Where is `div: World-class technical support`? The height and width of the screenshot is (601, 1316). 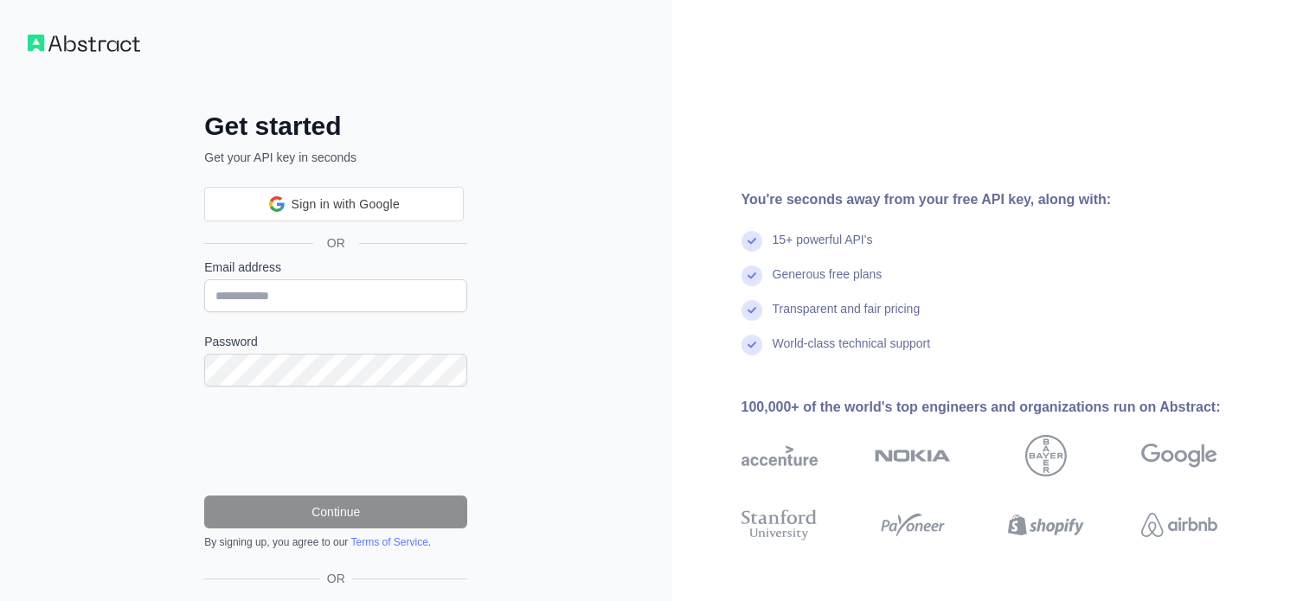
div: World-class technical support is located at coordinates (852, 352).